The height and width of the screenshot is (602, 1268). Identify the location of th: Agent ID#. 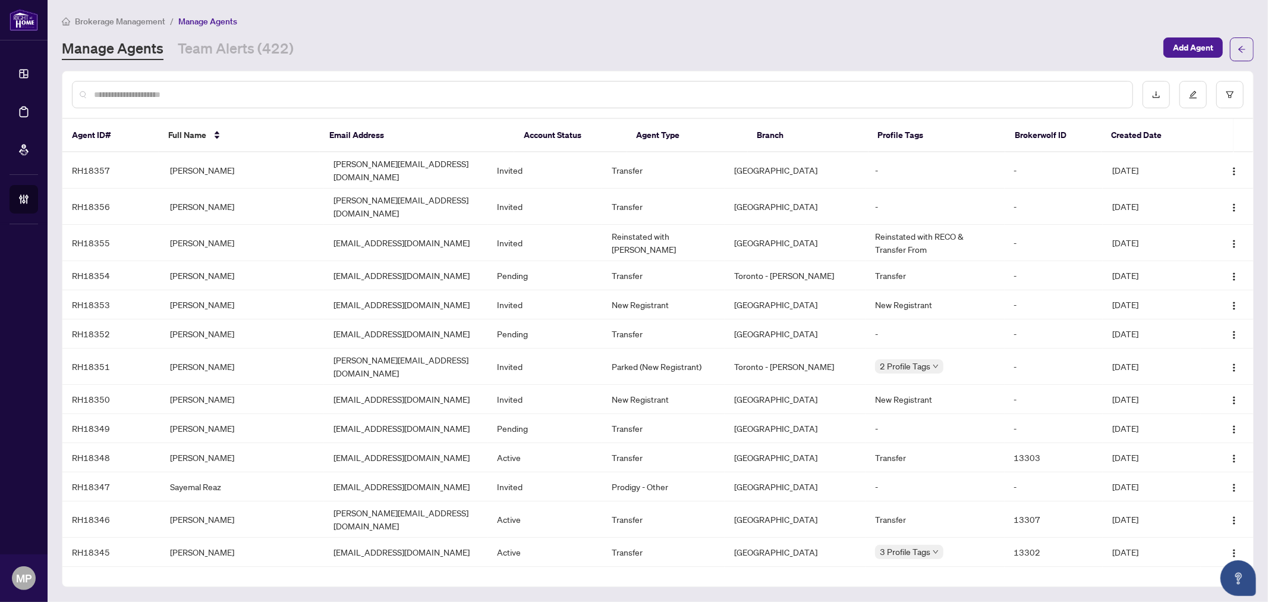
(111, 136).